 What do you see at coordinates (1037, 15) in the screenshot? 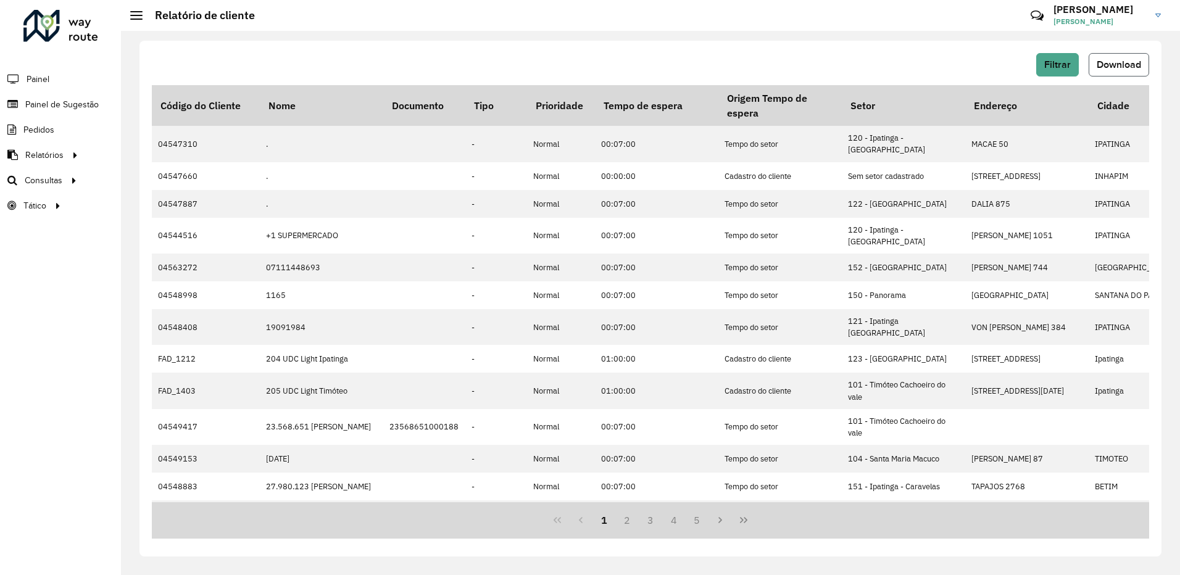
I see `a: Contato Rápido` at bounding box center [1037, 15].